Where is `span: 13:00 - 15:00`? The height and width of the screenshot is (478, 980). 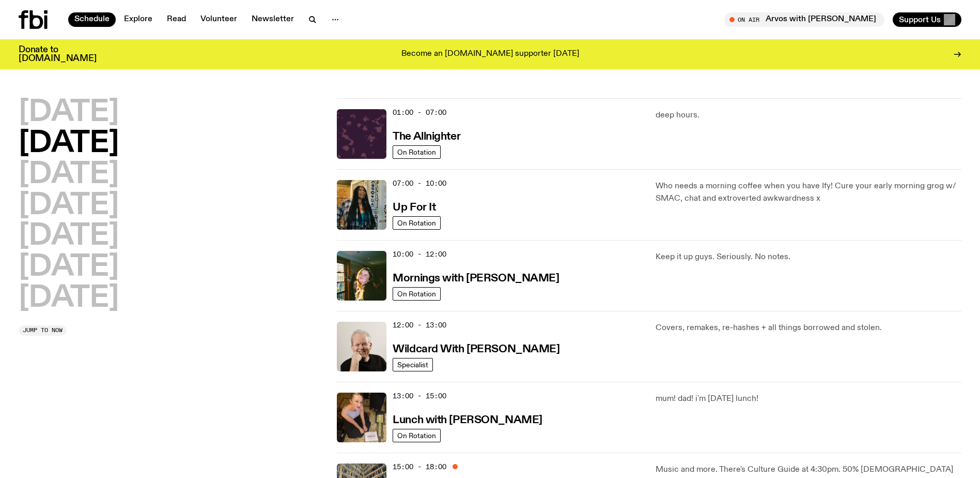 span: 13:00 - 15:00 is located at coordinates (420, 395).